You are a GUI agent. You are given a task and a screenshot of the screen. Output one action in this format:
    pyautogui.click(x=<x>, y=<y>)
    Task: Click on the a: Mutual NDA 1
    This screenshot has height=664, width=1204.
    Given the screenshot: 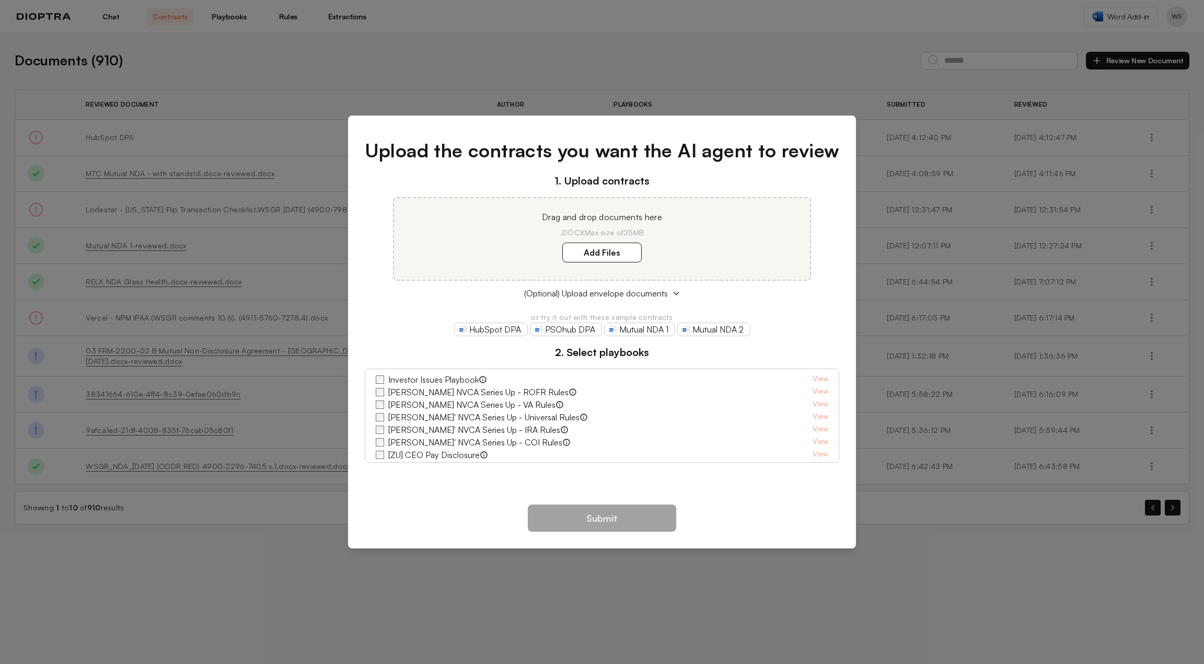 What is the action you would take?
    pyautogui.click(x=640, y=329)
    